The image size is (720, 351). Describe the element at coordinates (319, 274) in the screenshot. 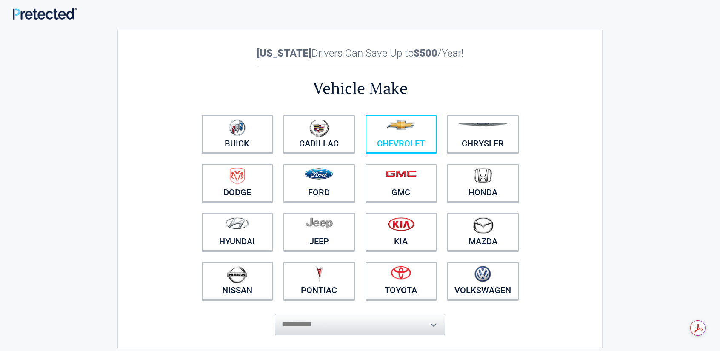

I see `img: pontiac` at that location.